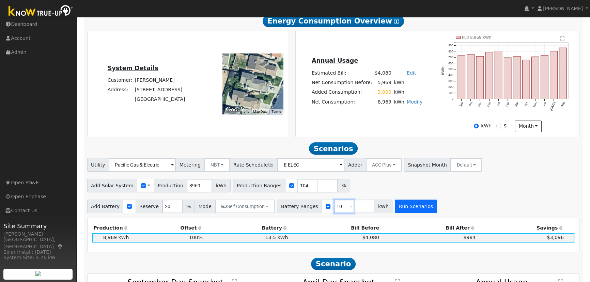 Image resolution: width=590 pixels, height=282 pixels. What do you see at coordinates (196, 237) in the screenshot?
I see `span: 100%` at bounding box center [196, 237].